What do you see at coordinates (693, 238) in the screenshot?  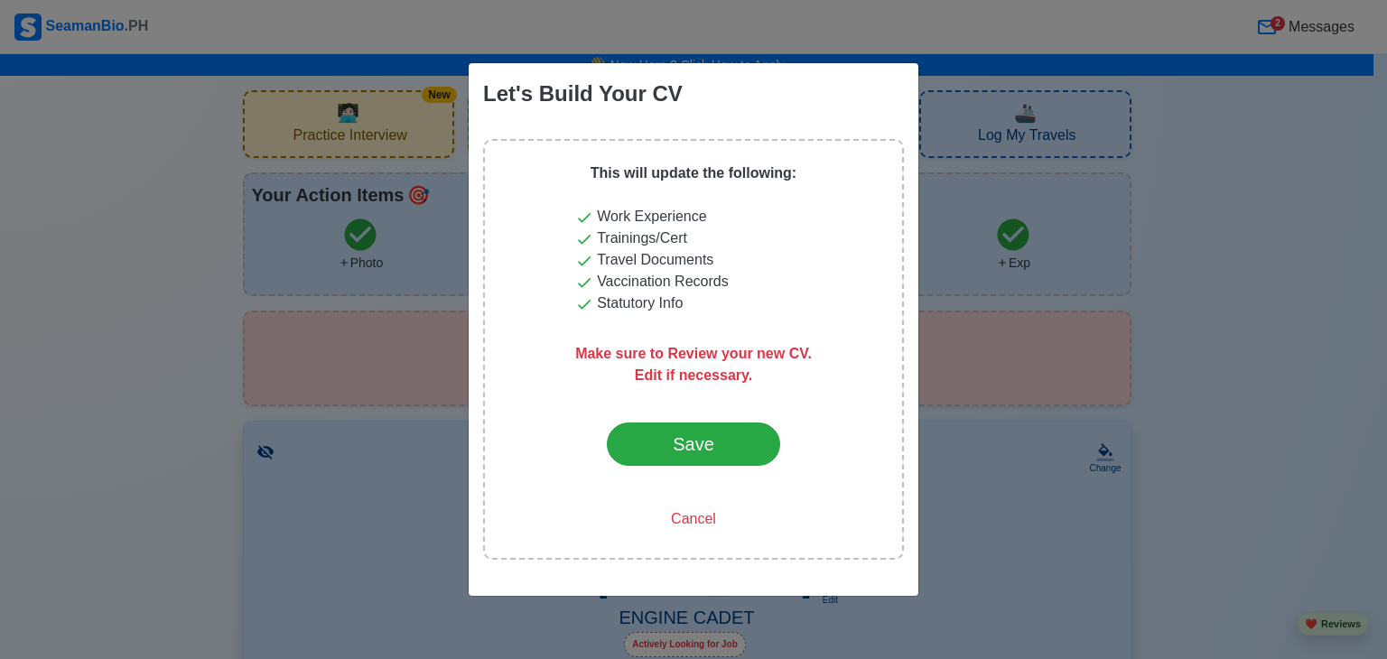 I see `div: Trainings/Cert` at bounding box center [693, 238].